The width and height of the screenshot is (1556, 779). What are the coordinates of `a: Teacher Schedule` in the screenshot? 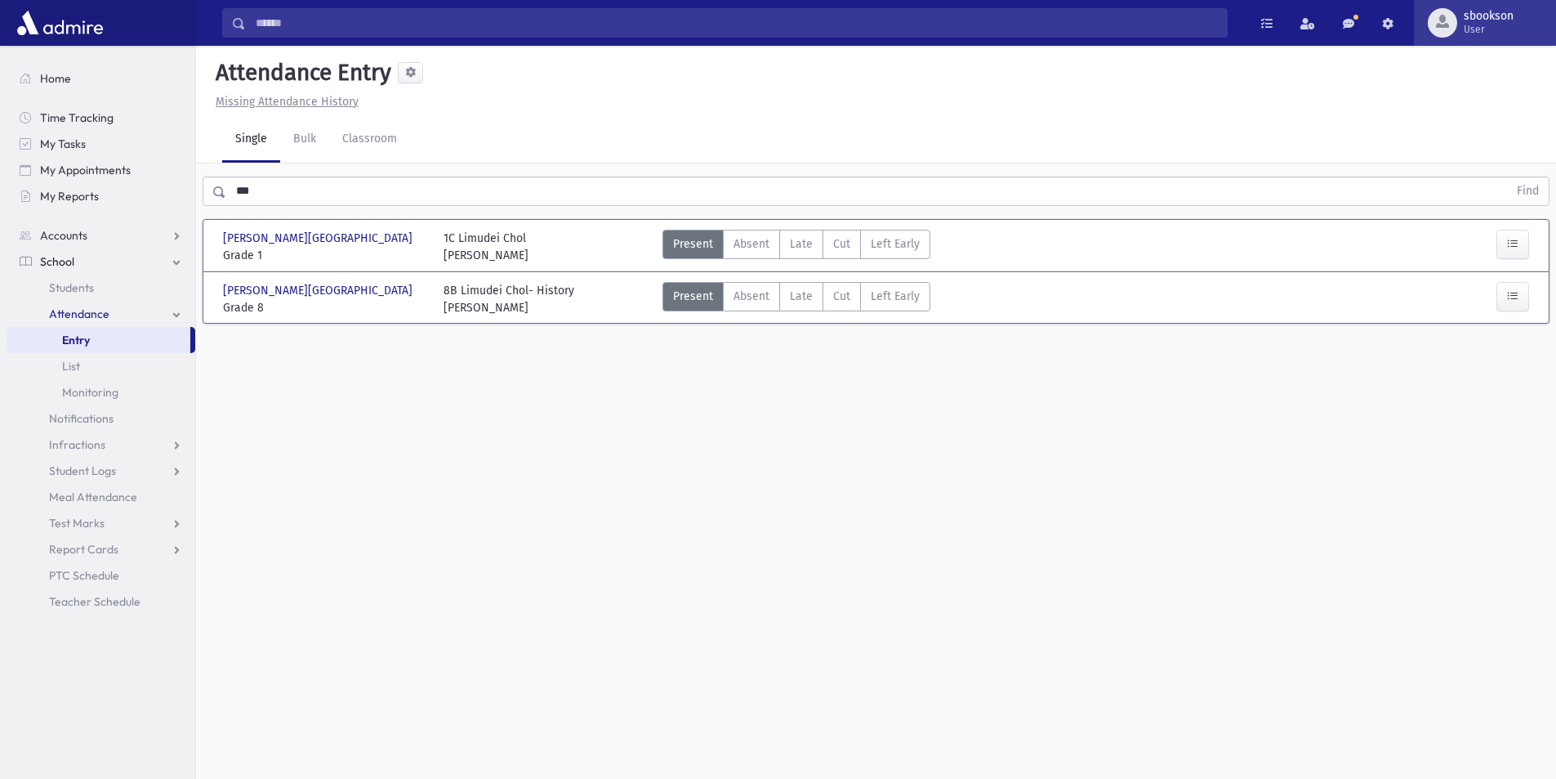 It's located at (100, 601).